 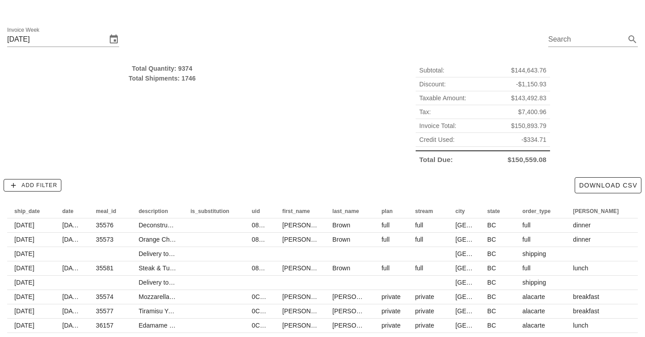 I want to click on span: shipping, so click(x=534, y=282).